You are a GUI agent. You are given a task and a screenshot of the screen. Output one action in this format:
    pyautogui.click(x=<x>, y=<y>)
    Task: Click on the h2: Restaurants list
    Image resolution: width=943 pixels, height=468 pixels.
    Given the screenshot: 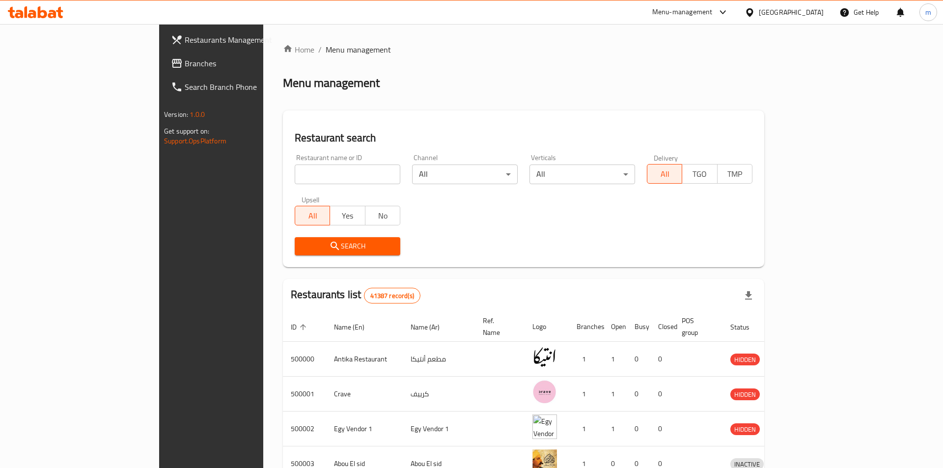 What is the action you would take?
    pyautogui.click(x=355, y=295)
    